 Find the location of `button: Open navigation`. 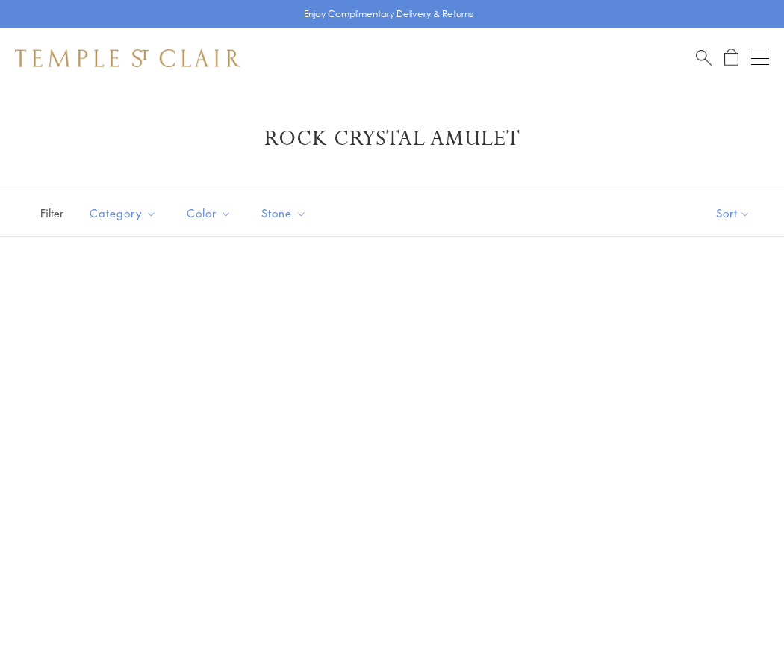

button: Open navigation is located at coordinates (760, 58).